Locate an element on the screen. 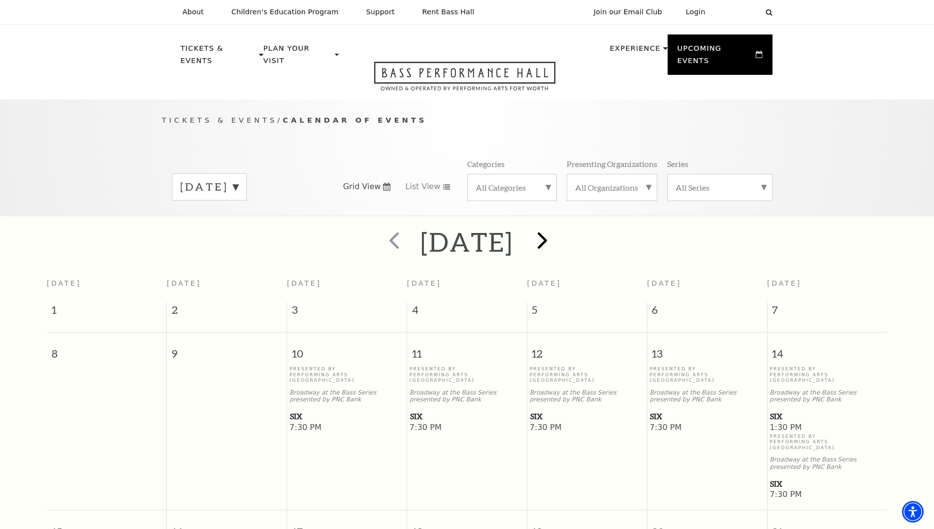 Image resolution: width=934 pixels, height=529 pixels. span: 7 is located at coordinates (827, 312).